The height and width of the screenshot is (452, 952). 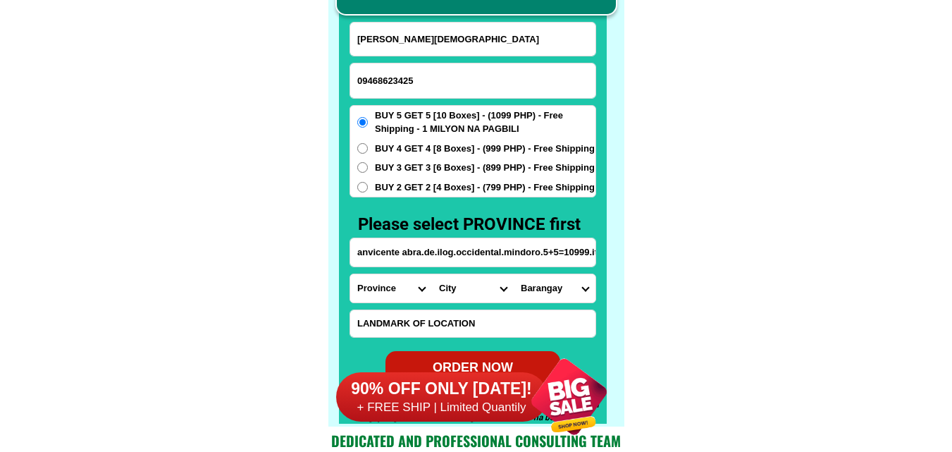 I want to click on h3: Please select PROVINCE first, so click(x=476, y=224).